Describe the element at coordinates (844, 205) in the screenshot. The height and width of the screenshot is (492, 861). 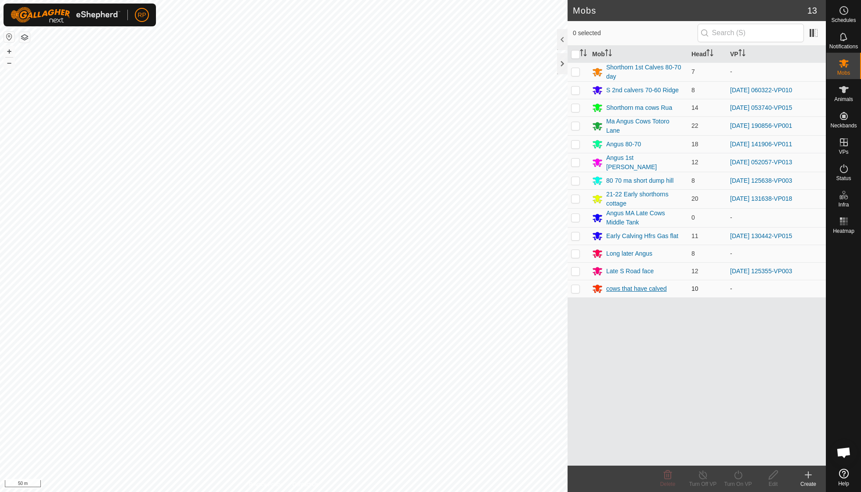
I see `span: Infra` at that location.